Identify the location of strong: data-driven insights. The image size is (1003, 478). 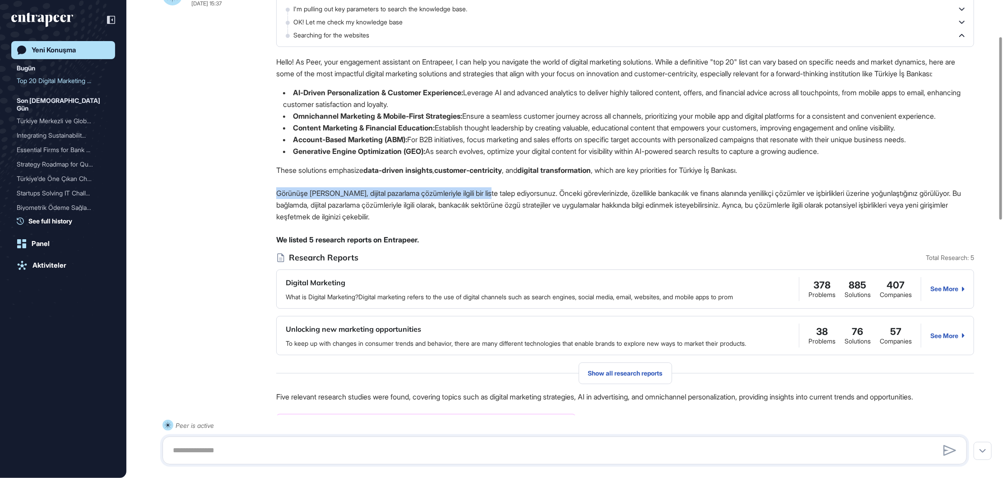
(398, 170).